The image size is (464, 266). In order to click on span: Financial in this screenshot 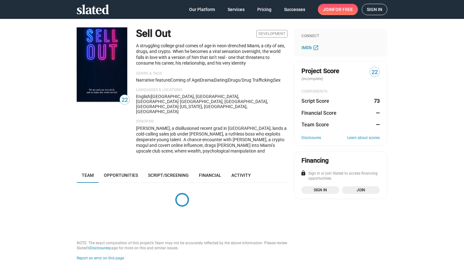, I will do `click(210, 175)`.